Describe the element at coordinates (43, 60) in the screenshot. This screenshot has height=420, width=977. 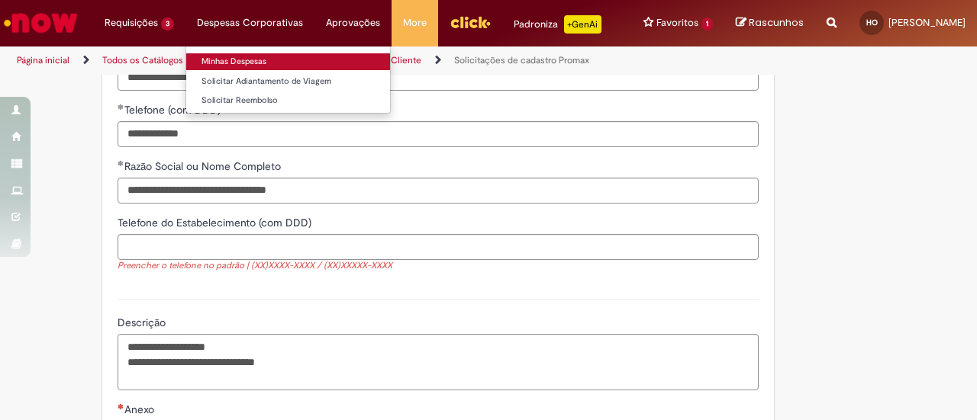
I see `a: Página inicial` at that location.